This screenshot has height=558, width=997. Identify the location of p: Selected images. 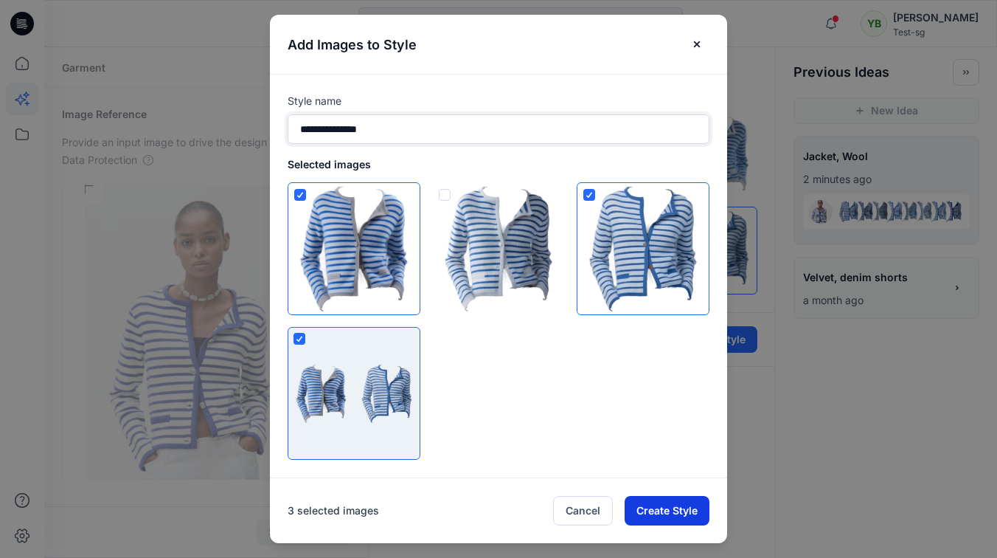
(499, 169).